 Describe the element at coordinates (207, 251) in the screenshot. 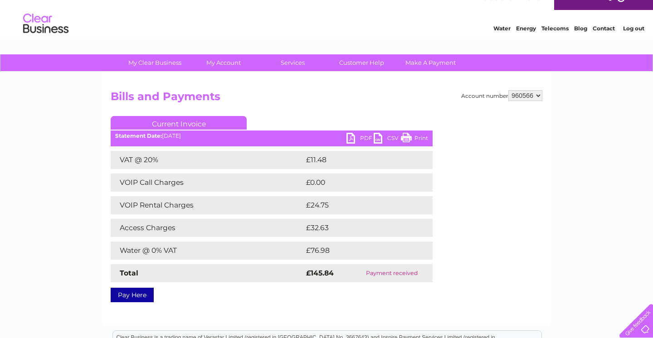

I see `td: Water @ 0% VAT` at that location.